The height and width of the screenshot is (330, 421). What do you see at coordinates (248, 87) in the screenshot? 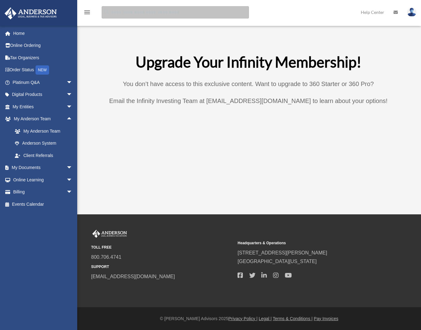
I see `p: You don’t have access to this exclusive content. Want to upgrade to 360 Starter or 360 Pro?` at bounding box center [248, 87].